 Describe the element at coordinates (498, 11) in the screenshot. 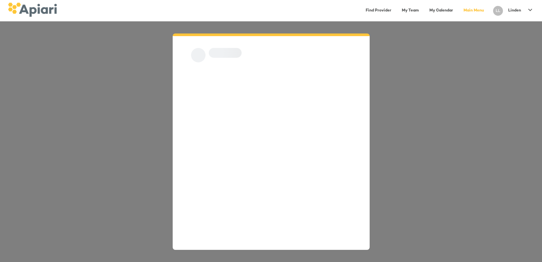

I see `div: LL` at that location.